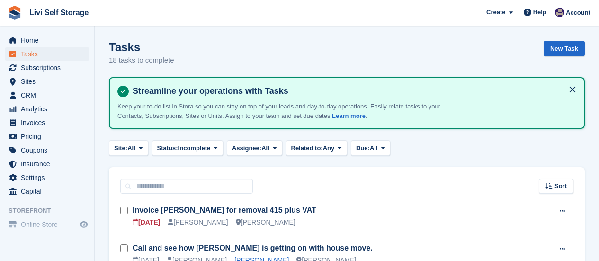  I want to click on span: Create, so click(495, 12).